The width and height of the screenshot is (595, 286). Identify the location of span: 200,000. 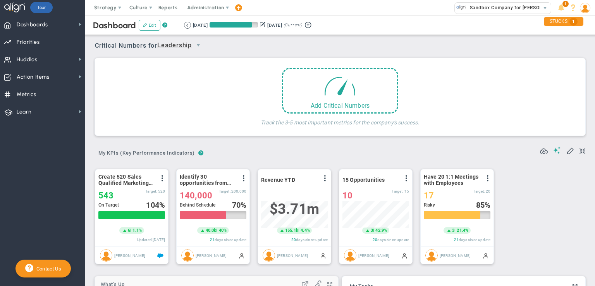
(239, 191).